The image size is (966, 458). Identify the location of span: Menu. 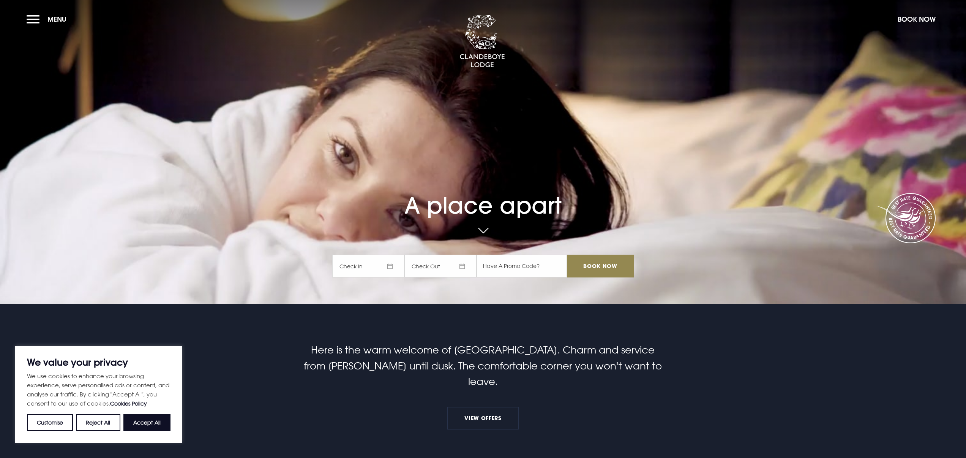
(57, 19).